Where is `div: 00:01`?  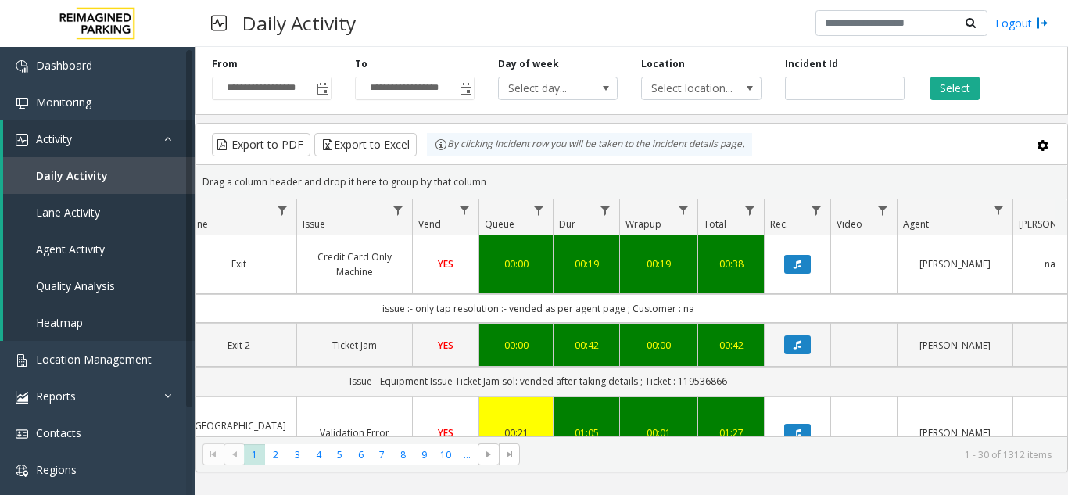
div: 00:01 is located at coordinates (658, 432).